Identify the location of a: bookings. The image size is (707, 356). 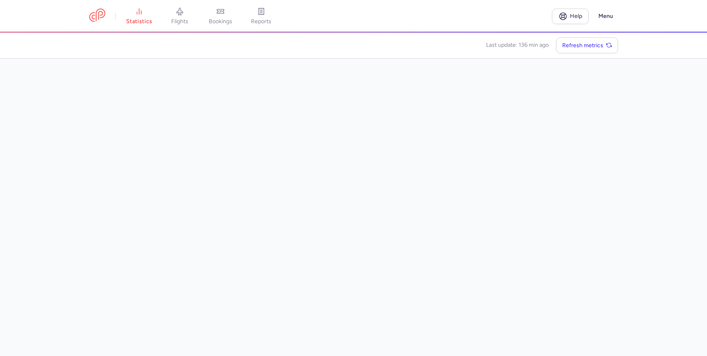
(221, 16).